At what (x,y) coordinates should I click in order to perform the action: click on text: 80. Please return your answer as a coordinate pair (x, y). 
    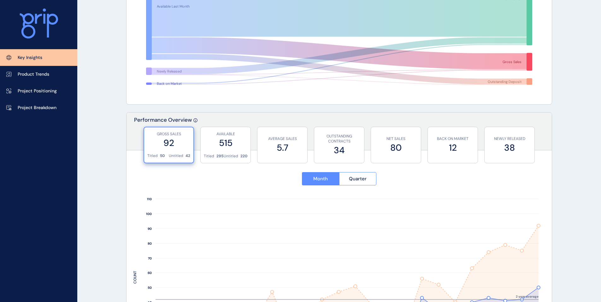
    Looking at the image, I should click on (150, 244).